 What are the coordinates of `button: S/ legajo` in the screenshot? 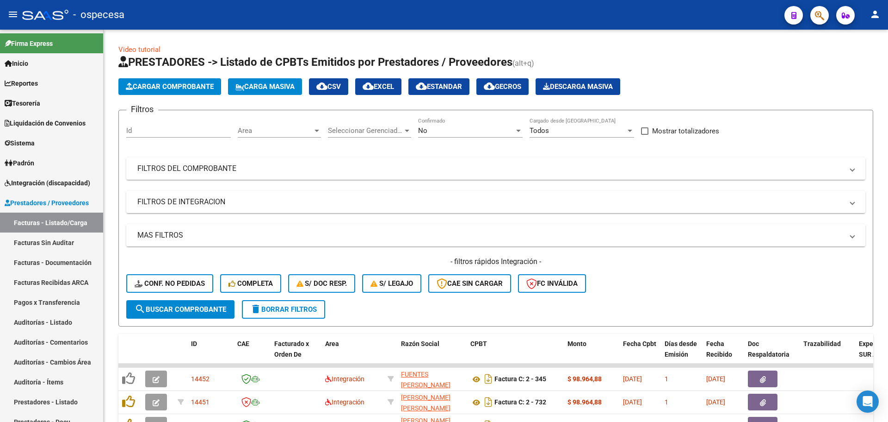 It's located at (392, 283).